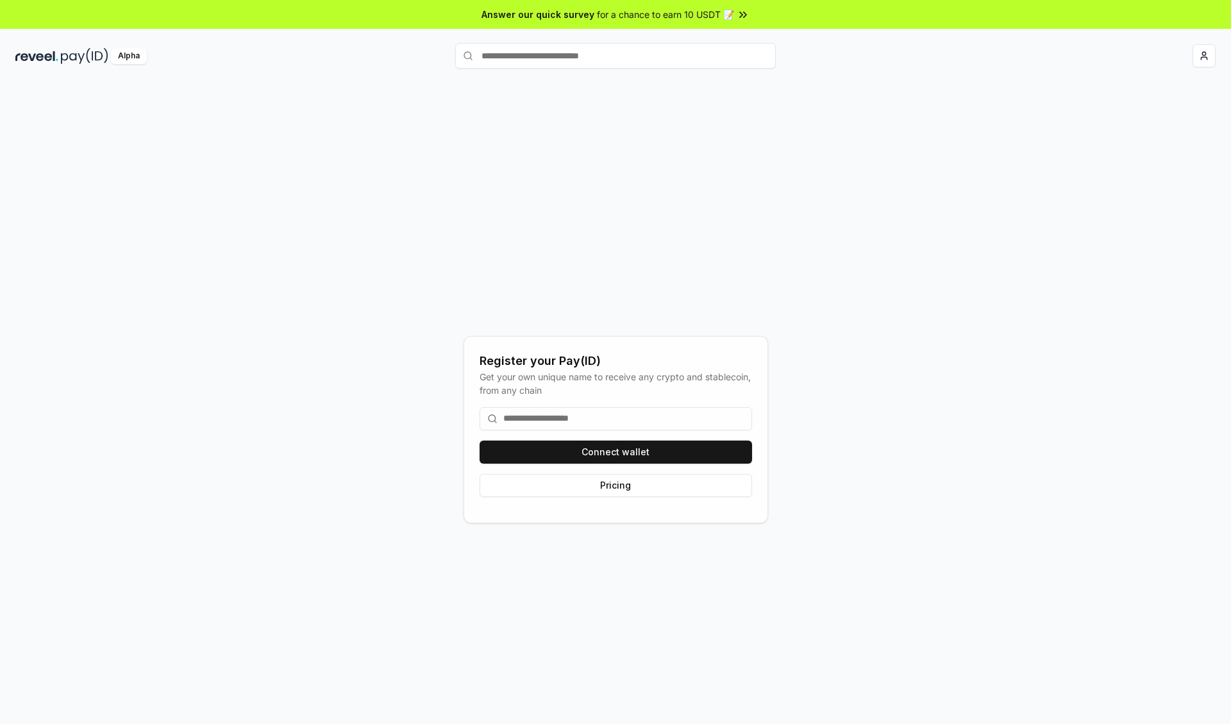  I want to click on button: Pricing, so click(615, 485).